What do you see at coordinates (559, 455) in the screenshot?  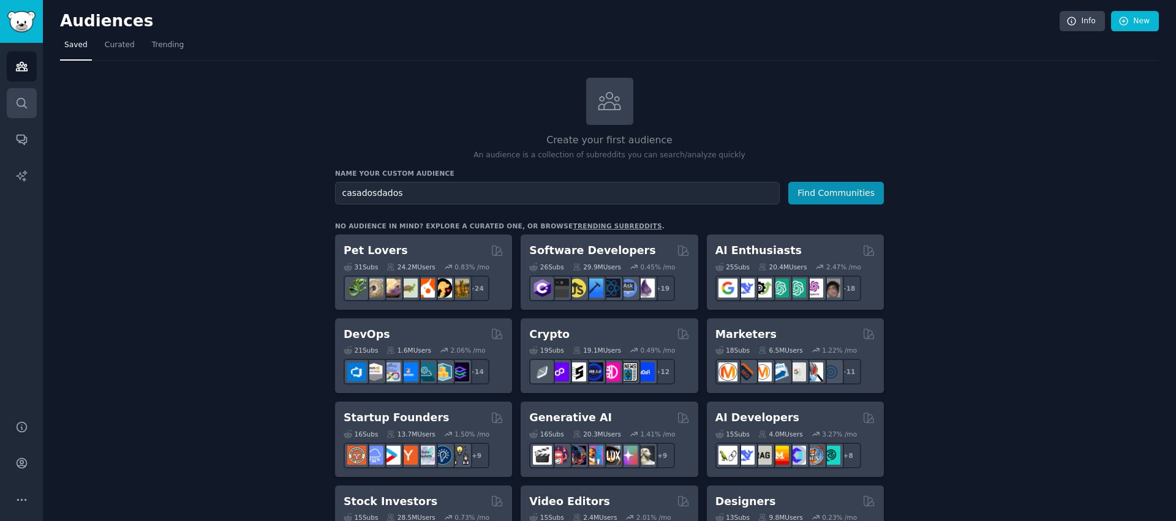 I see `img: dalle2` at bounding box center [559, 455].